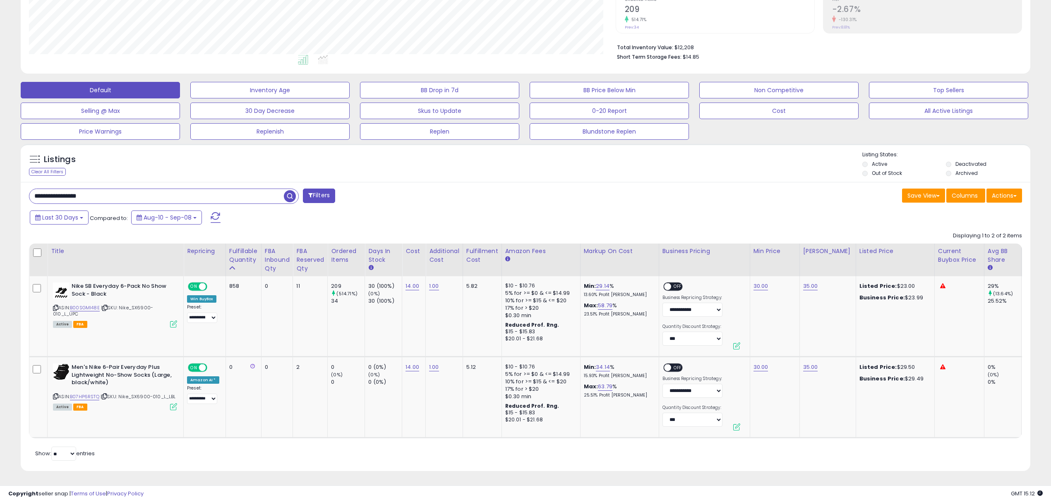 The width and height of the screenshot is (1051, 502). What do you see at coordinates (138, 397) in the screenshot?
I see `span: | SKU: Nike_SX6900-010_L_LBL` at bounding box center [138, 397].